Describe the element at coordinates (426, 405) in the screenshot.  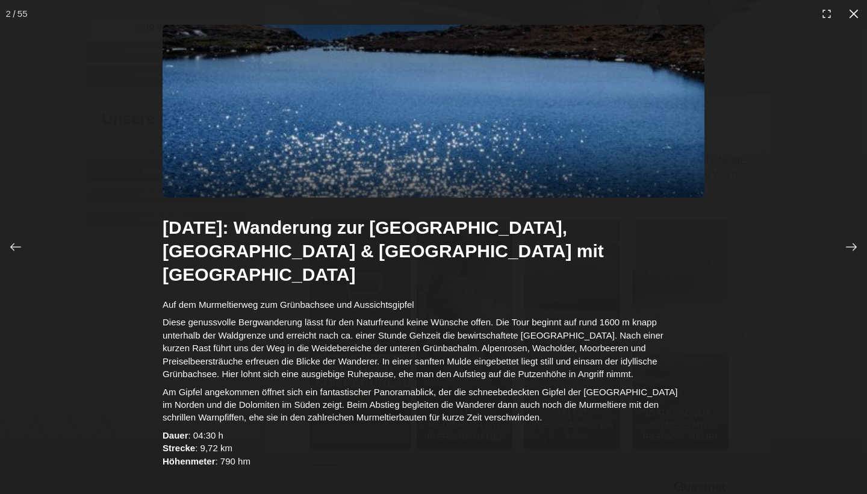
I see `p: Am Gipfel angekommen öffnet sich ein fantastischer Panoramablick, der die schneebedeckten Gipfel ...` at that location.